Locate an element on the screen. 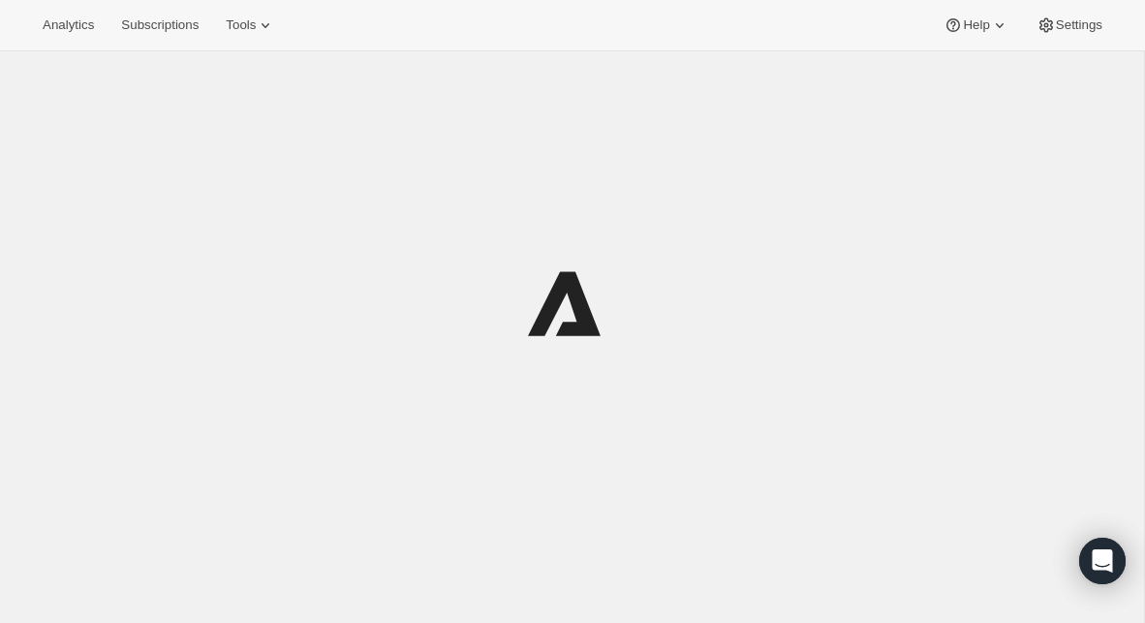  span: Tools is located at coordinates (240, 25).